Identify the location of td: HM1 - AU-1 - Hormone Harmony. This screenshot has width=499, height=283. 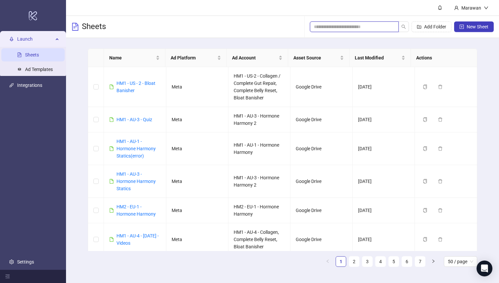
(260, 149).